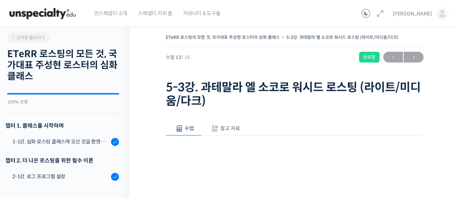 The height and width of the screenshot is (198, 456). What do you see at coordinates (29, 38) in the screenshot?
I see `a: 강의로 돌아가기` at bounding box center [29, 38].